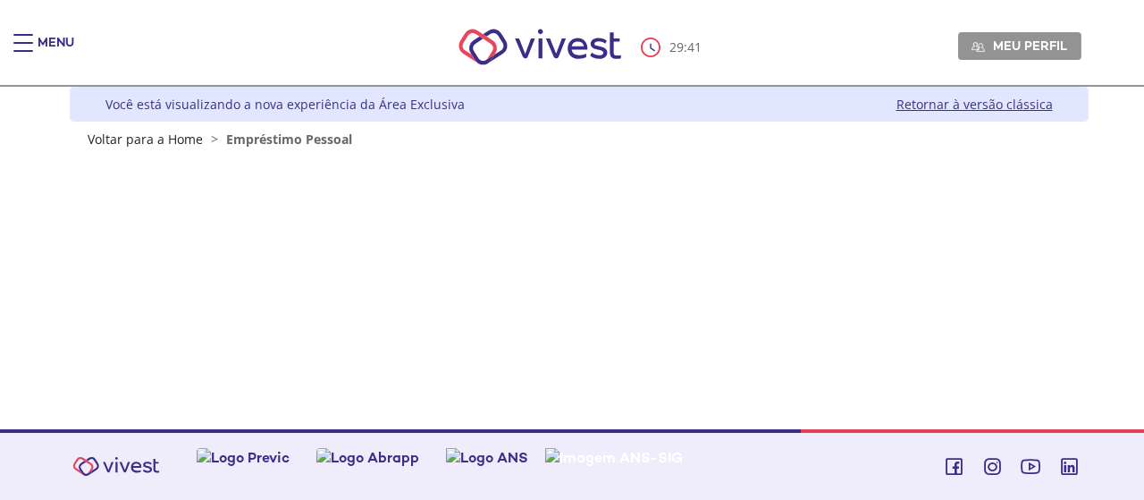 This screenshot has width=1144, height=500. What do you see at coordinates (974, 104) in the screenshot?
I see `a: Retornar à versão clássica` at bounding box center [974, 104].